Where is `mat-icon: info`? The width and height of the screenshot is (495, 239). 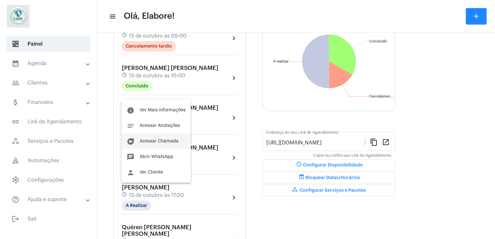
mat-icon: info is located at coordinates (131, 111).